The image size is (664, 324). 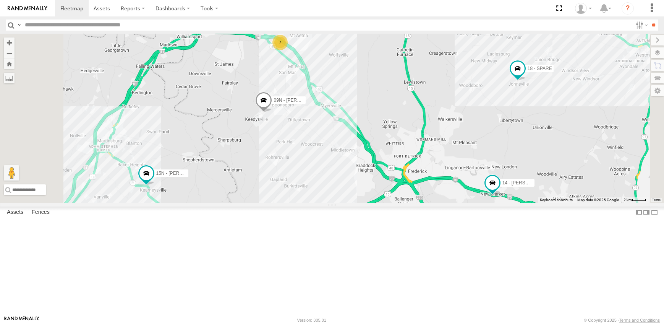 I want to click on label: Fences, so click(x=41, y=212).